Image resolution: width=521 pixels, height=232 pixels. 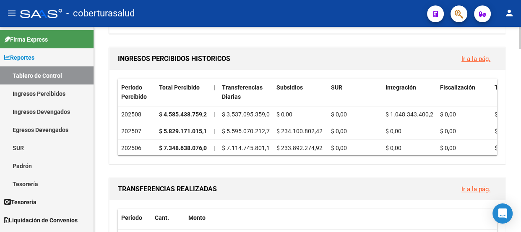 What do you see at coordinates (137, 92) in the screenshot?
I see `datatable-header-cell: Período Percibido` at bounding box center [137, 92].